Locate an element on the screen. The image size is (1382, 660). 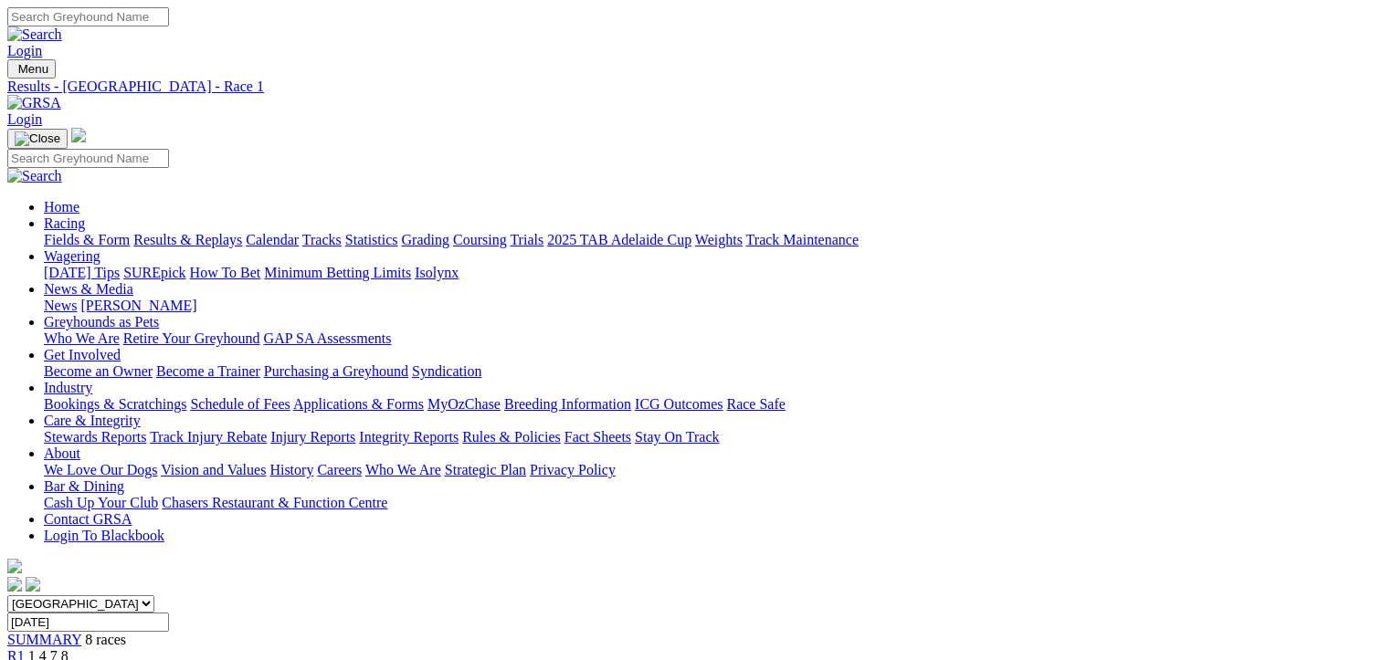
a: Breeding Information is located at coordinates (567, 404).